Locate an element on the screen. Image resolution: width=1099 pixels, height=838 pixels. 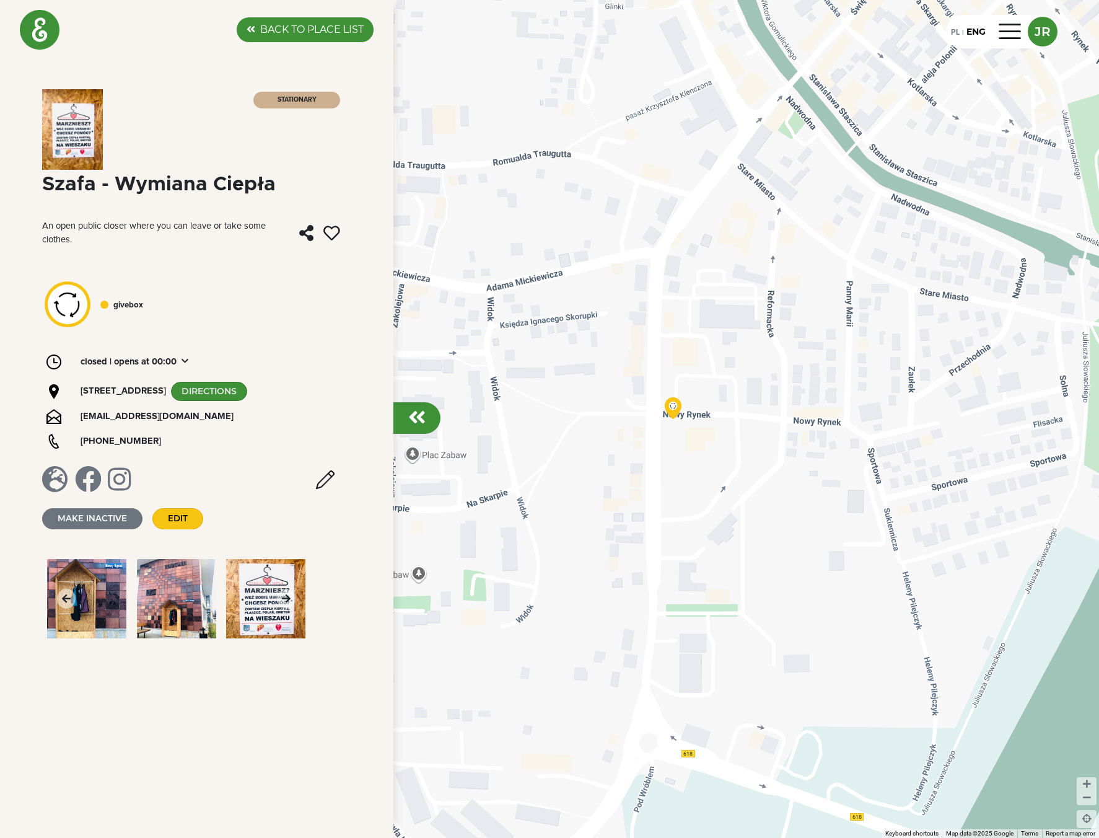
div: Edit is located at coordinates (178, 519).